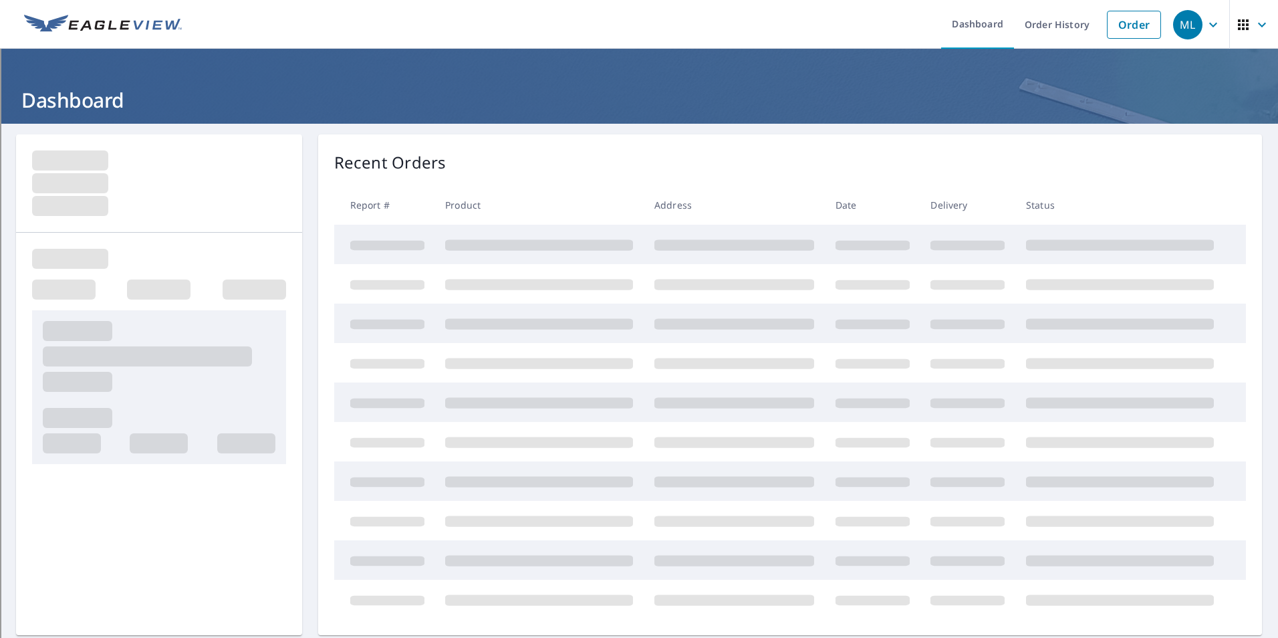 This screenshot has height=638, width=1278. I want to click on th: Date, so click(872, 205).